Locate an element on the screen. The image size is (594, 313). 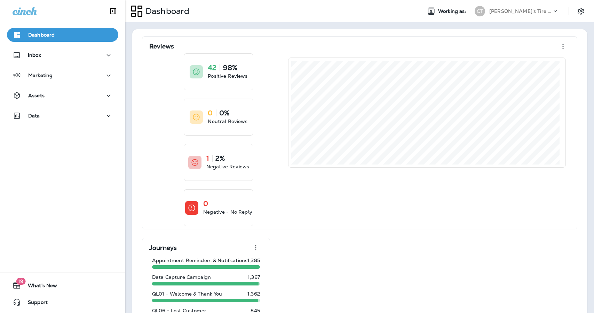
p: Reviews is located at coordinates (162, 46).